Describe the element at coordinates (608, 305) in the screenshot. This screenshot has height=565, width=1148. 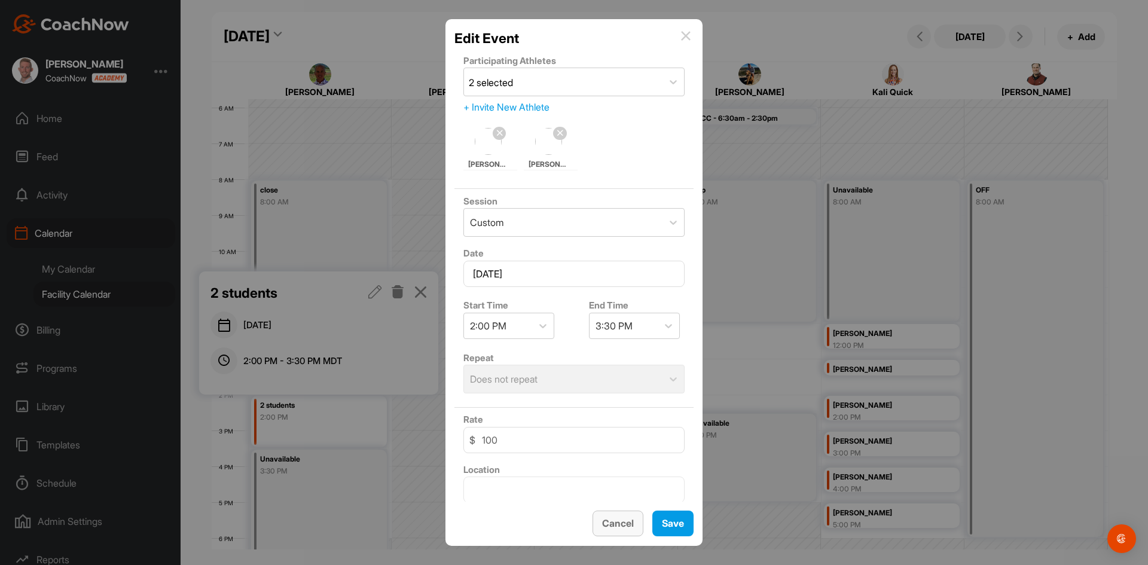
I see `label: End Time` at that location.